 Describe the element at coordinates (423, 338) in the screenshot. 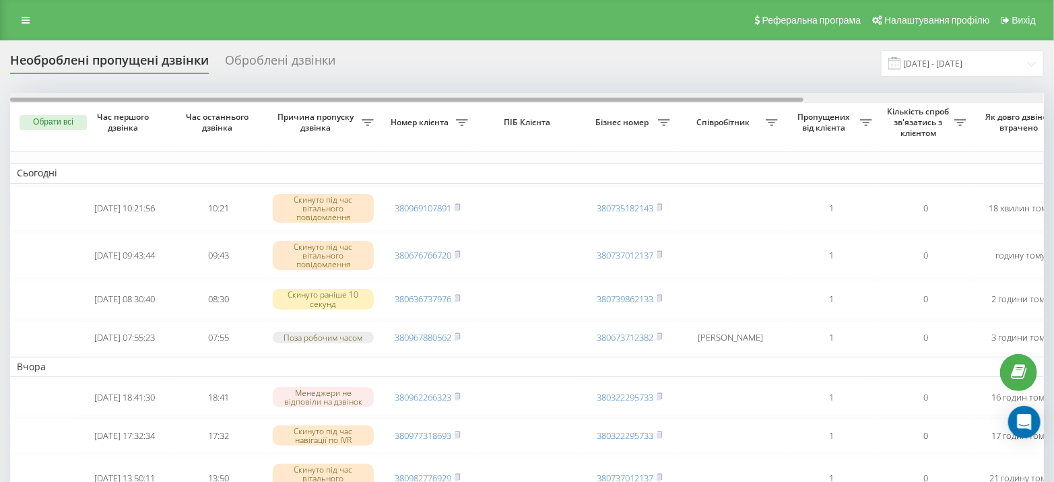

I see `a: 380967880562` at that location.